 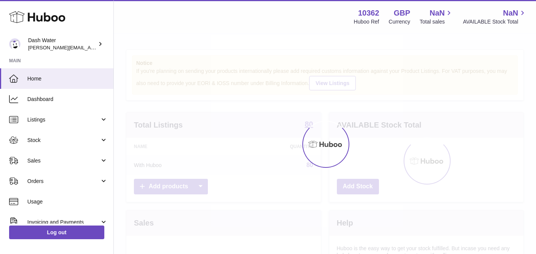 I want to click on span: Dashboard, so click(x=68, y=99).